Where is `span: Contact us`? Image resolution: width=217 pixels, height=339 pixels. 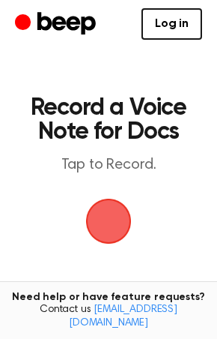 span: Contact us is located at coordinates (109, 316).